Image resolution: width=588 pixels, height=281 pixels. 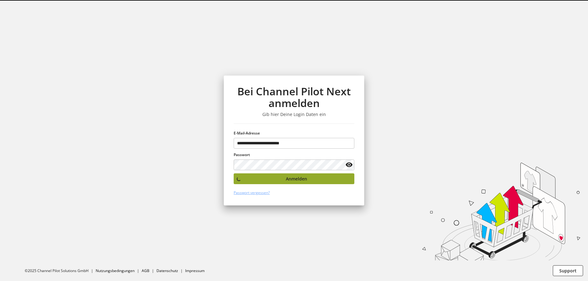 I want to click on a: Nutzungsbedingungen, so click(x=115, y=271).